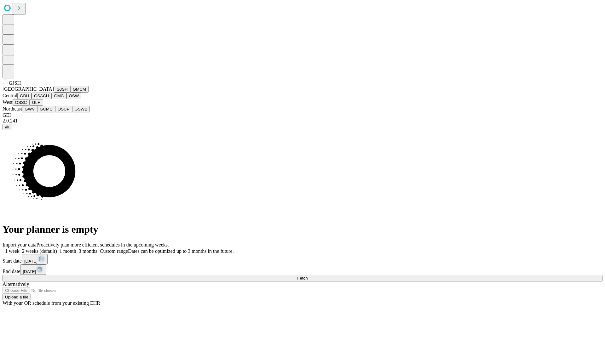 The image size is (605, 340). I want to click on span: 1 month, so click(68, 251).